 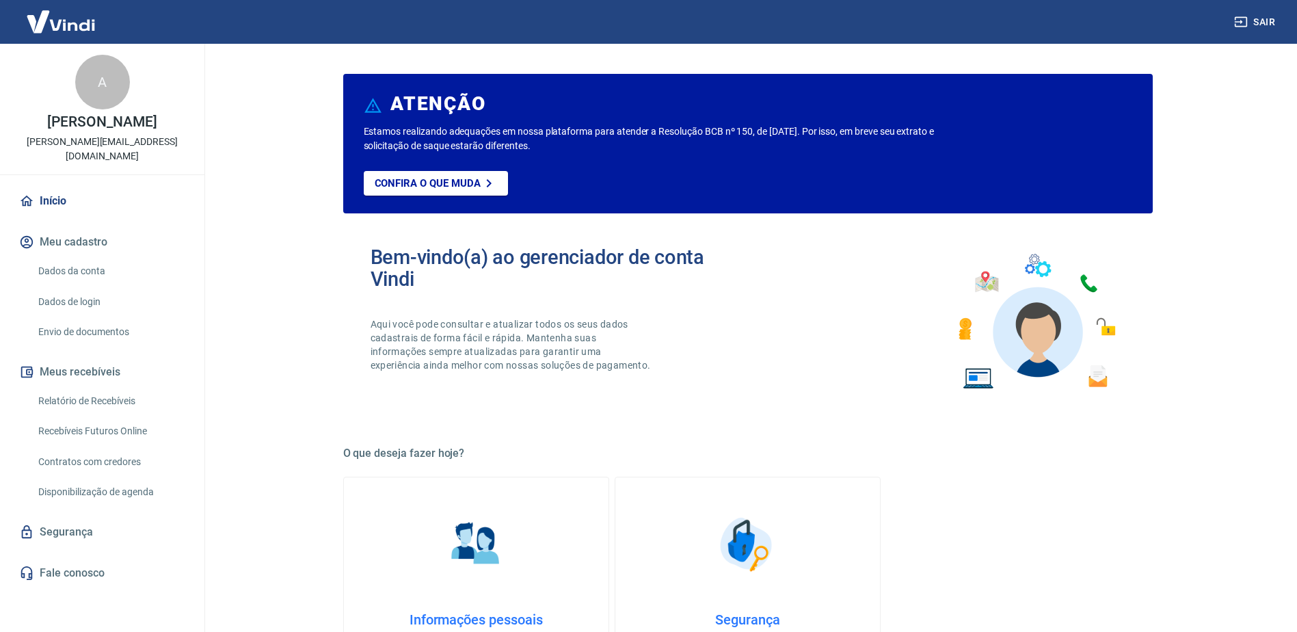 What do you see at coordinates (748, 453) in the screenshot?
I see `h5: O que deseja fazer hoje?` at bounding box center [748, 453].